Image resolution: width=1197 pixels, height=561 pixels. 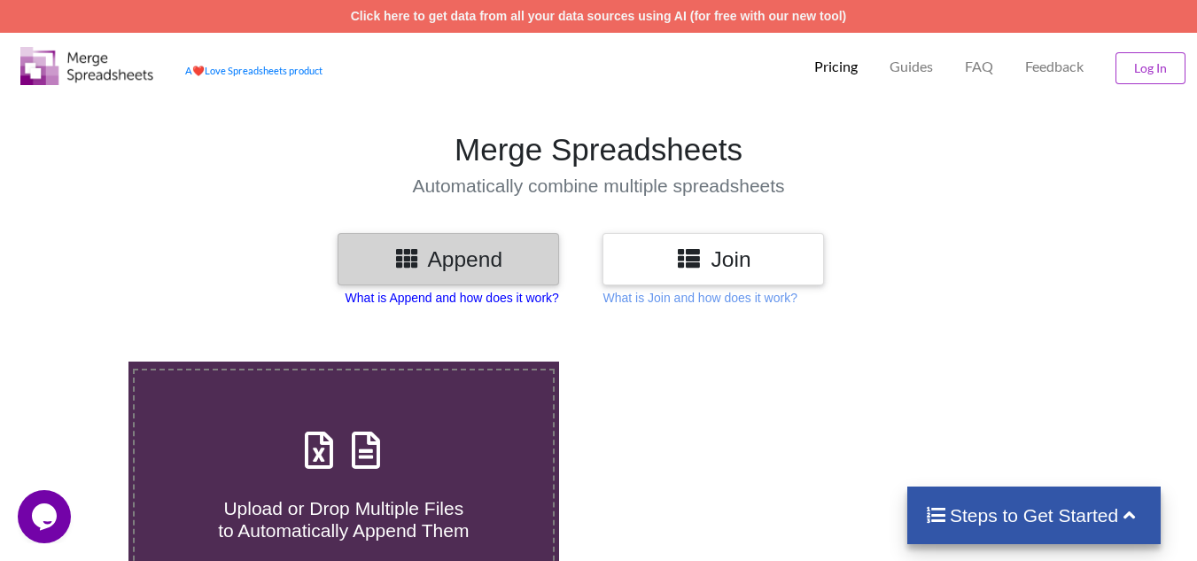 I want to click on span: Feedback, so click(x=1054, y=66).